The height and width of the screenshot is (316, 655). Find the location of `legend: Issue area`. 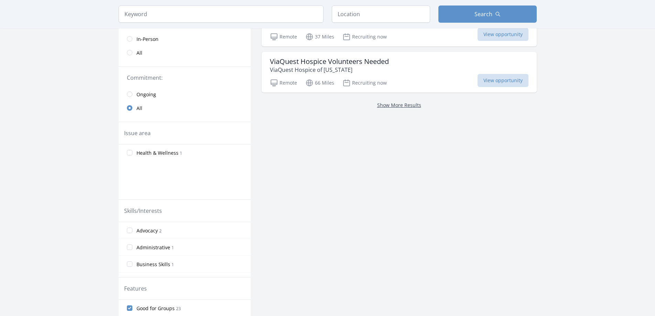

legend: Issue area is located at coordinates (137, 133).